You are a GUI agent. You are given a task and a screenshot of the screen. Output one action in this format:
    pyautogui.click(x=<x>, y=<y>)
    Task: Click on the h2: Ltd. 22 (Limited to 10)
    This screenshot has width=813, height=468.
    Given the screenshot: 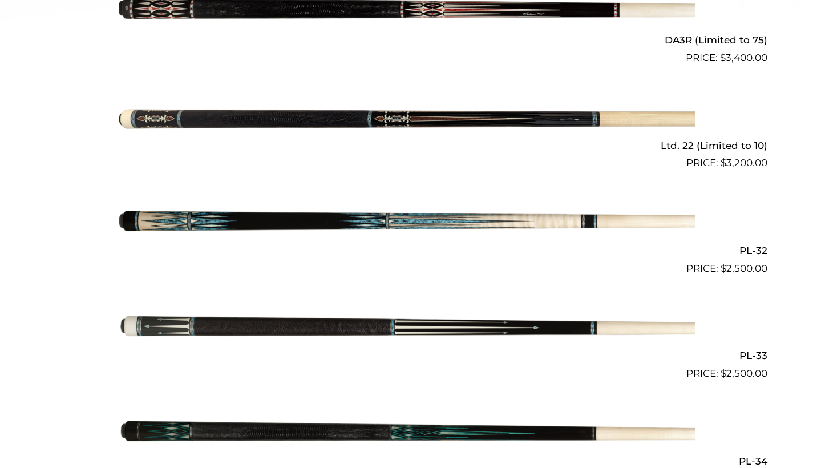 What is the action you would take?
    pyautogui.click(x=407, y=145)
    